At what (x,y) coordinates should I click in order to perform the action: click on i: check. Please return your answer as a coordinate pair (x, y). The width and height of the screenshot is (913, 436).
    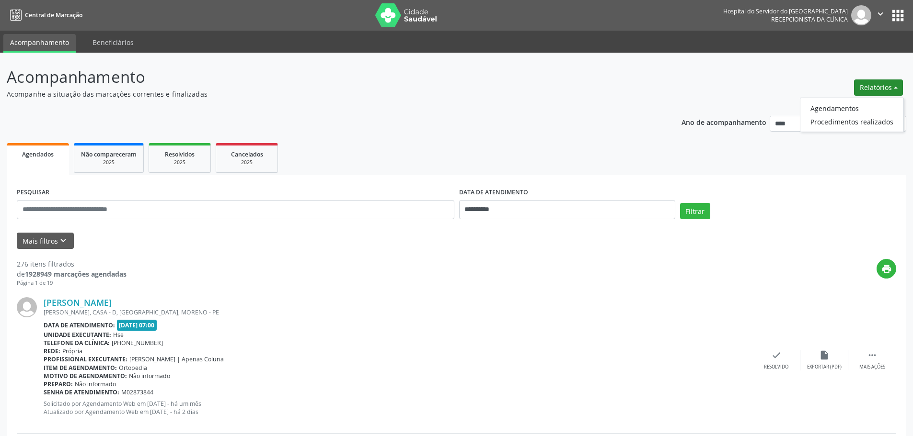
    Looking at the image, I should click on (776, 356).